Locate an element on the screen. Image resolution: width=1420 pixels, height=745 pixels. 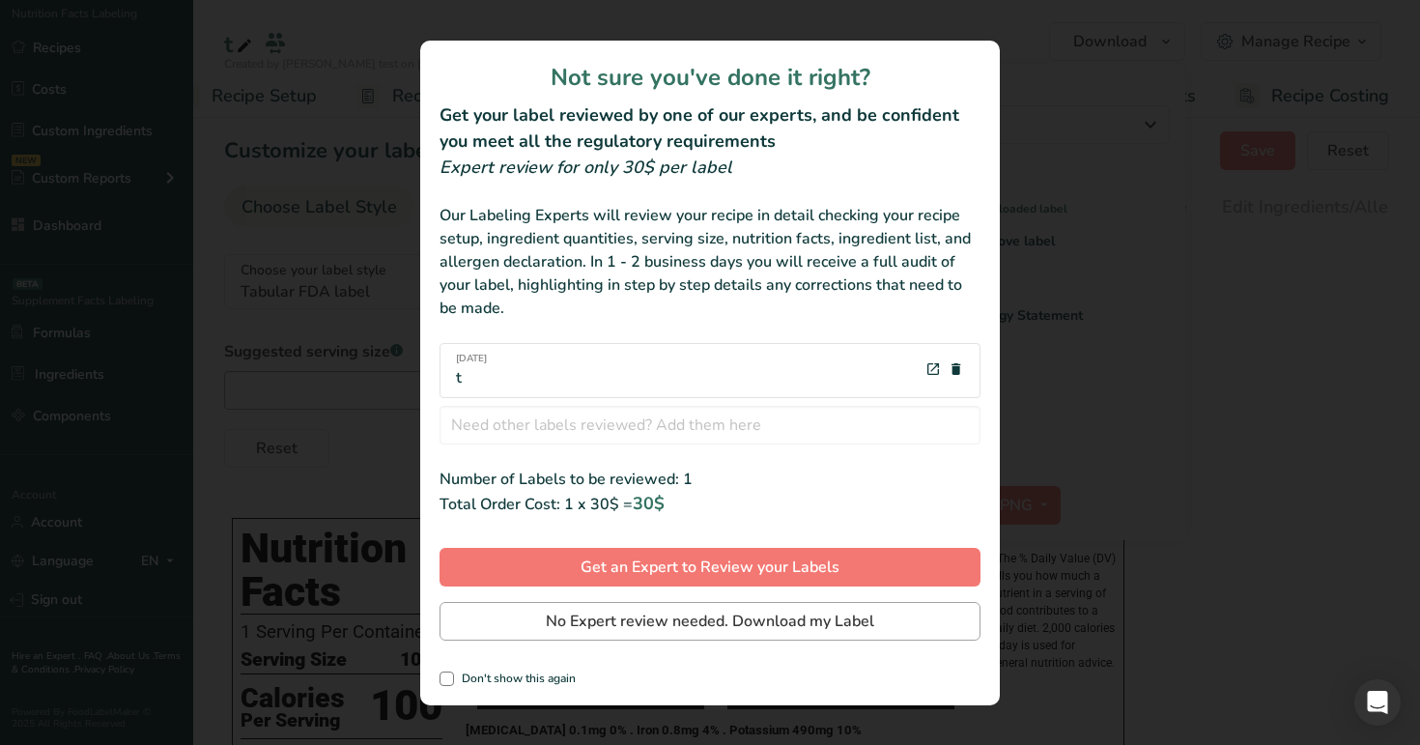
h2: Get your label reviewed by one of our experts, and be confident you meet all the regulatory requi... is located at coordinates (710, 128).